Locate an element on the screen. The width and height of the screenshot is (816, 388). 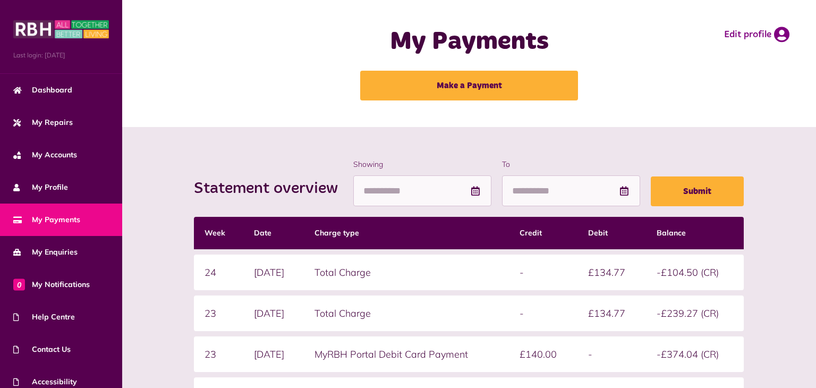
span: My Payments is located at coordinates (47, 219).